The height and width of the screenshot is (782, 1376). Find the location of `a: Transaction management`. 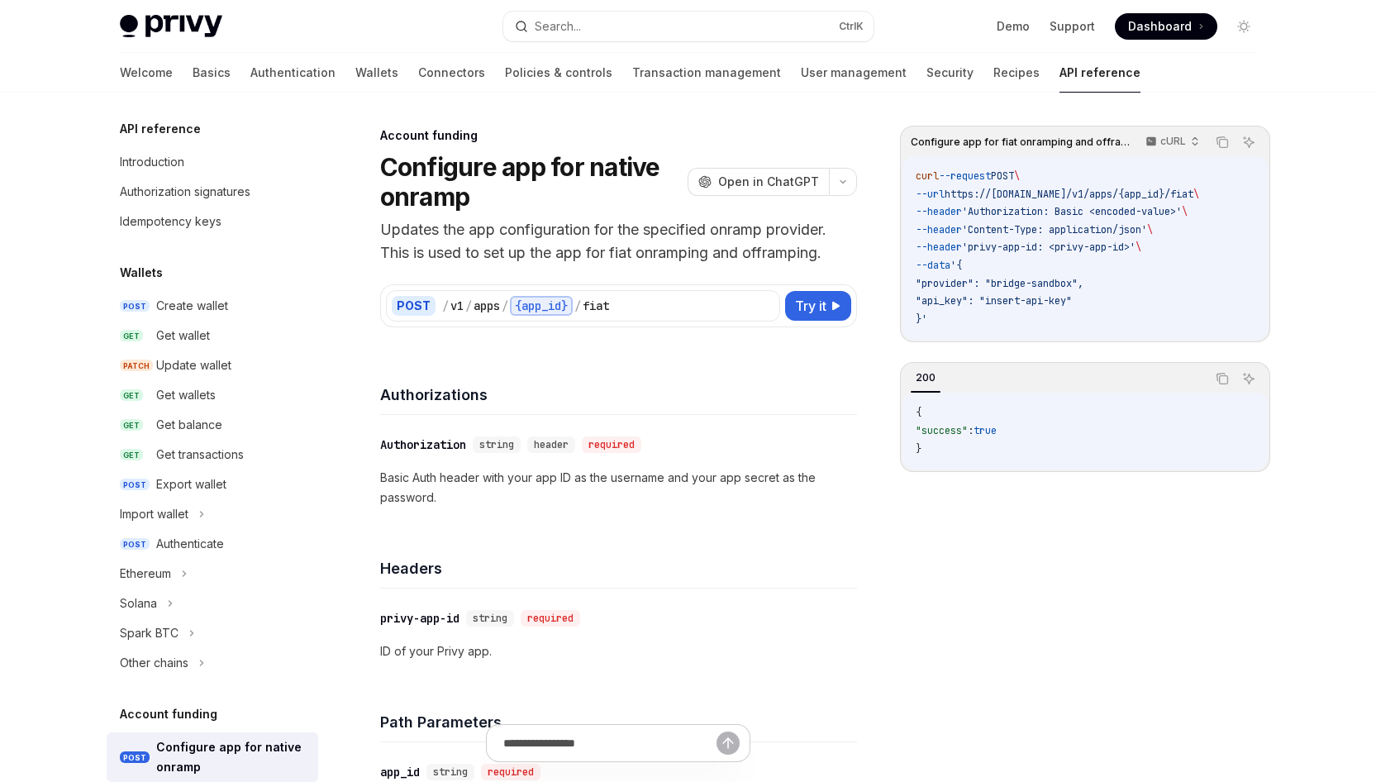

a: Transaction management is located at coordinates (707, 73).